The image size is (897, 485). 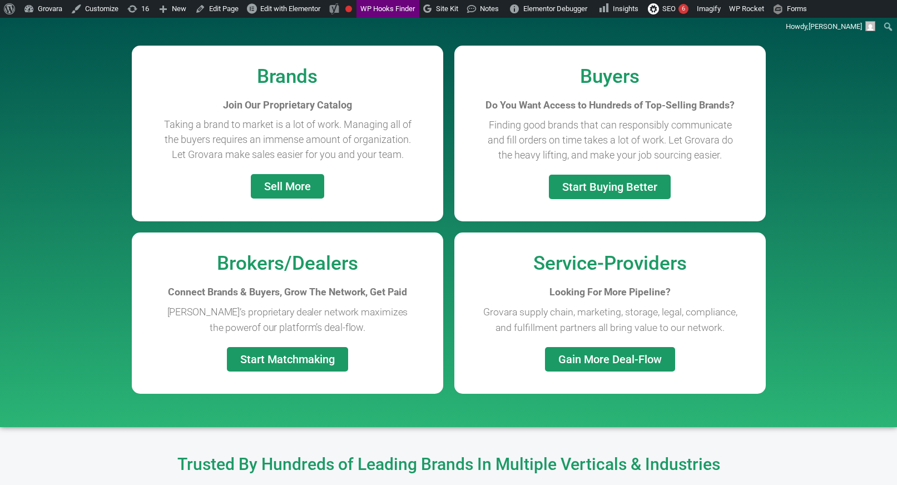 What do you see at coordinates (684, 9) in the screenshot?
I see `div: 6` at bounding box center [684, 9].